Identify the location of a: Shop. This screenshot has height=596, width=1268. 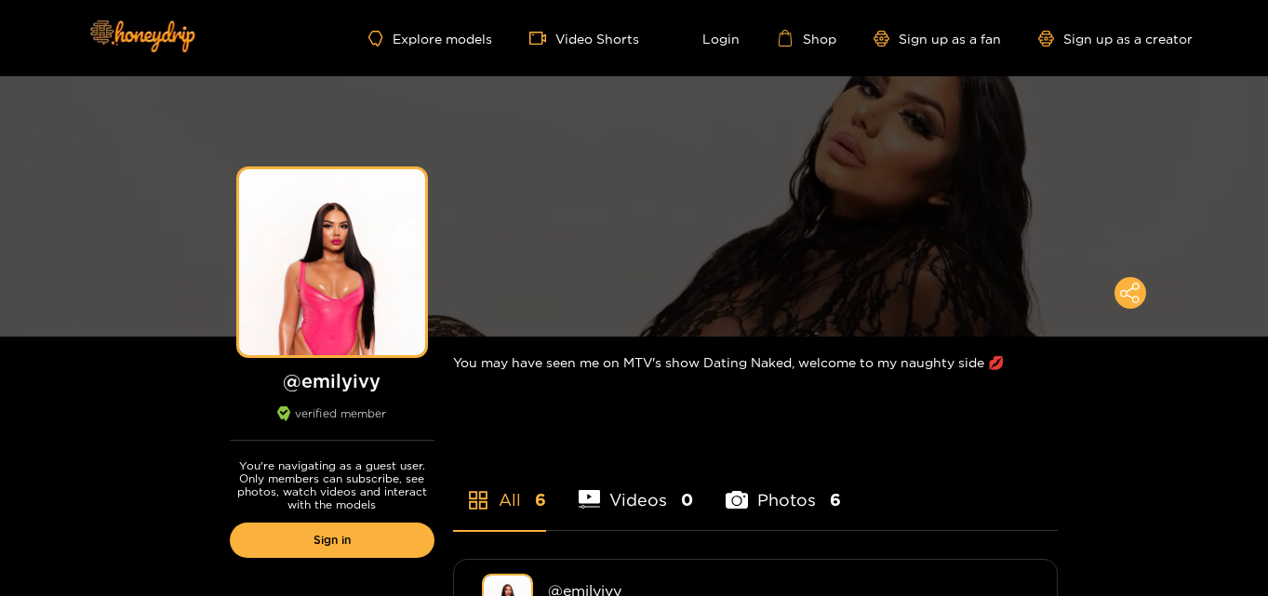
(806, 38).